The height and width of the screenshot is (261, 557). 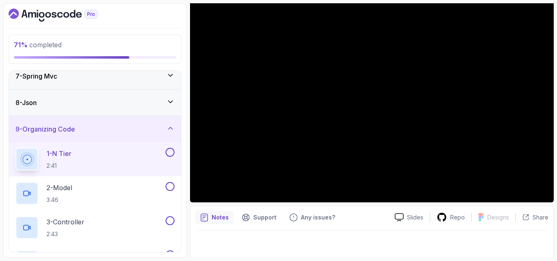 What do you see at coordinates (265, 218) in the screenshot?
I see `p: Support` at bounding box center [265, 218].